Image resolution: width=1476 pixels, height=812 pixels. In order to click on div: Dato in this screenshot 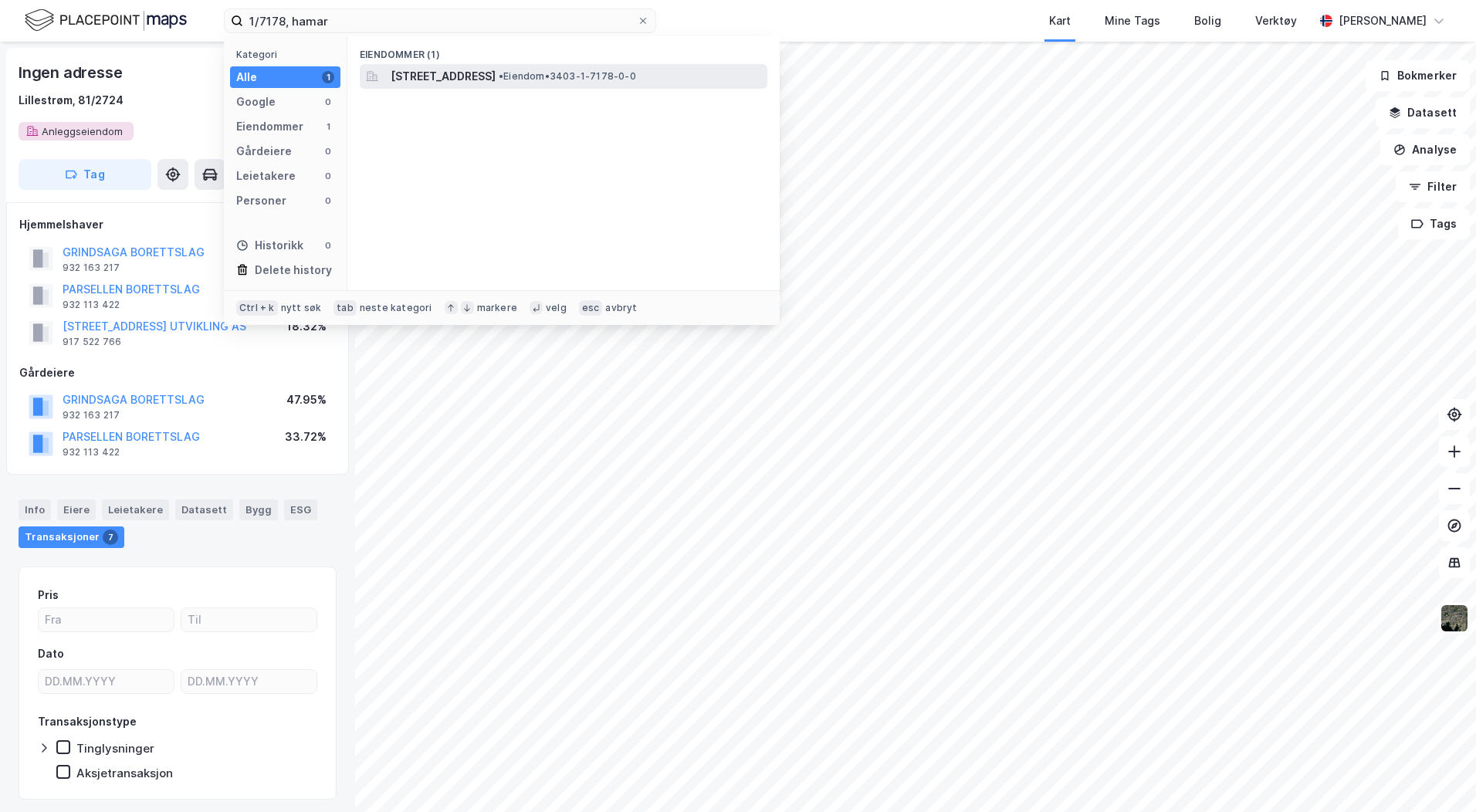, I will do `click(51, 653)`.